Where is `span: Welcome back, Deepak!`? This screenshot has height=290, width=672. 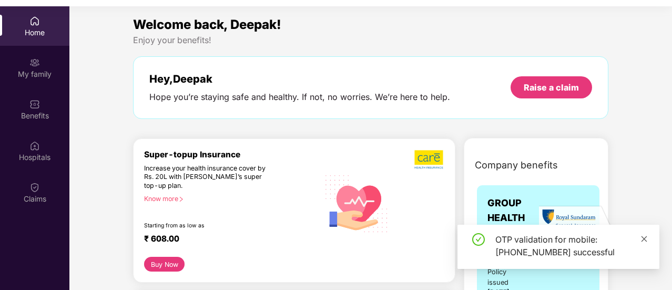 span: Welcome back, Deepak! is located at coordinates (207, 24).